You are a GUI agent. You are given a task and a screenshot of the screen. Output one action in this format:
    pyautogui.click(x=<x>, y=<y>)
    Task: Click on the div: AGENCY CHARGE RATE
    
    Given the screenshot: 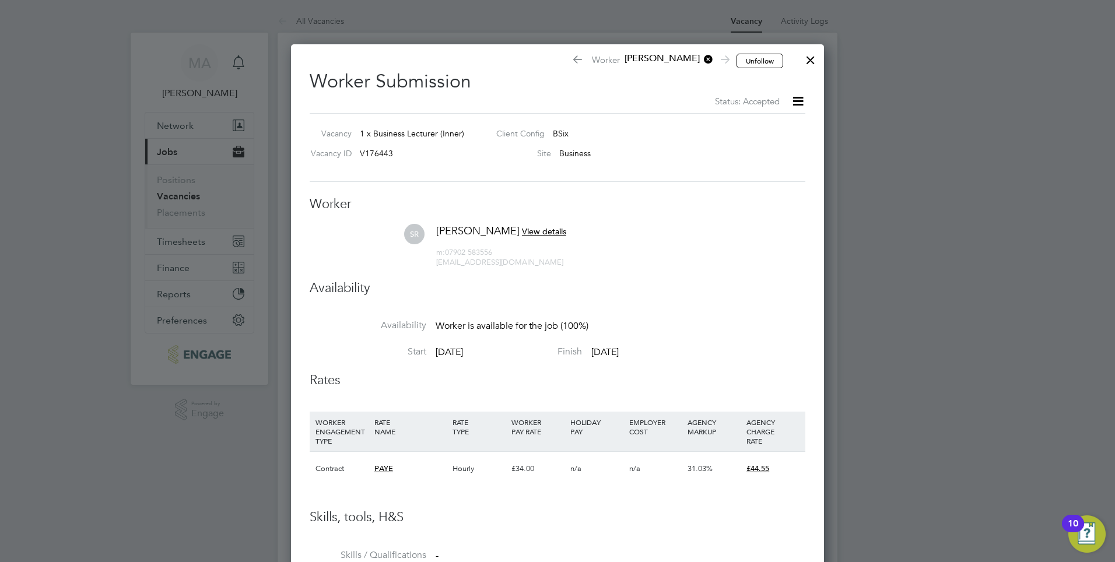 What is the action you would take?
    pyautogui.click(x=772, y=431)
    